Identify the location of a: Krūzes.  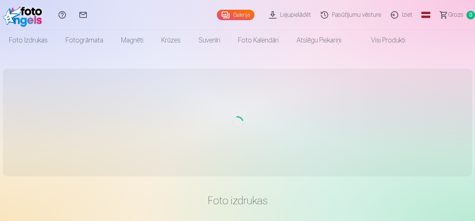
(171, 40).